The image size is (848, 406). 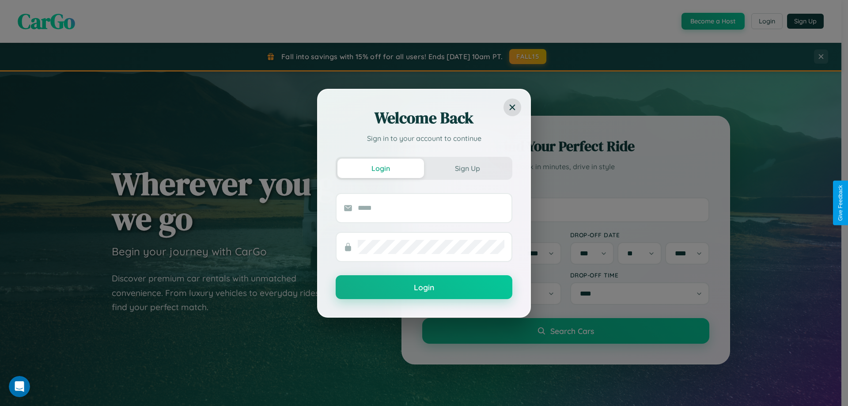 What do you see at coordinates (841, 203) in the screenshot?
I see `div: Give Feedback` at bounding box center [841, 203].